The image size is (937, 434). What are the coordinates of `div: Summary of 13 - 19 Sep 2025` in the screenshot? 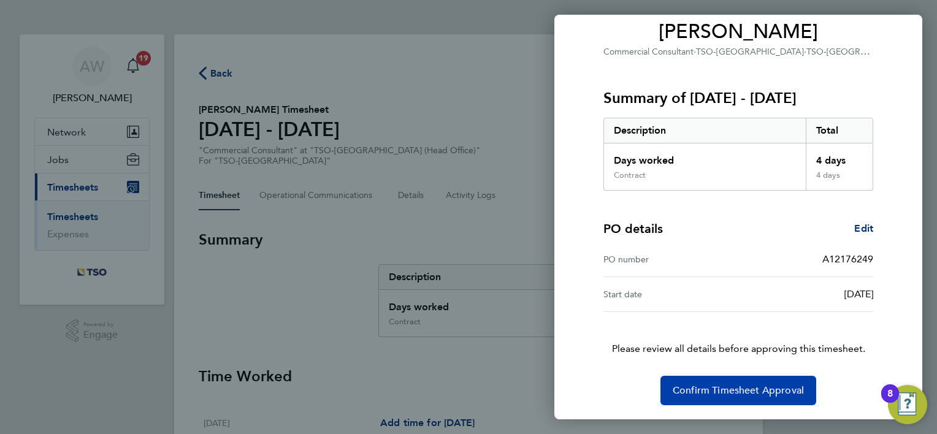 It's located at (738, 154).